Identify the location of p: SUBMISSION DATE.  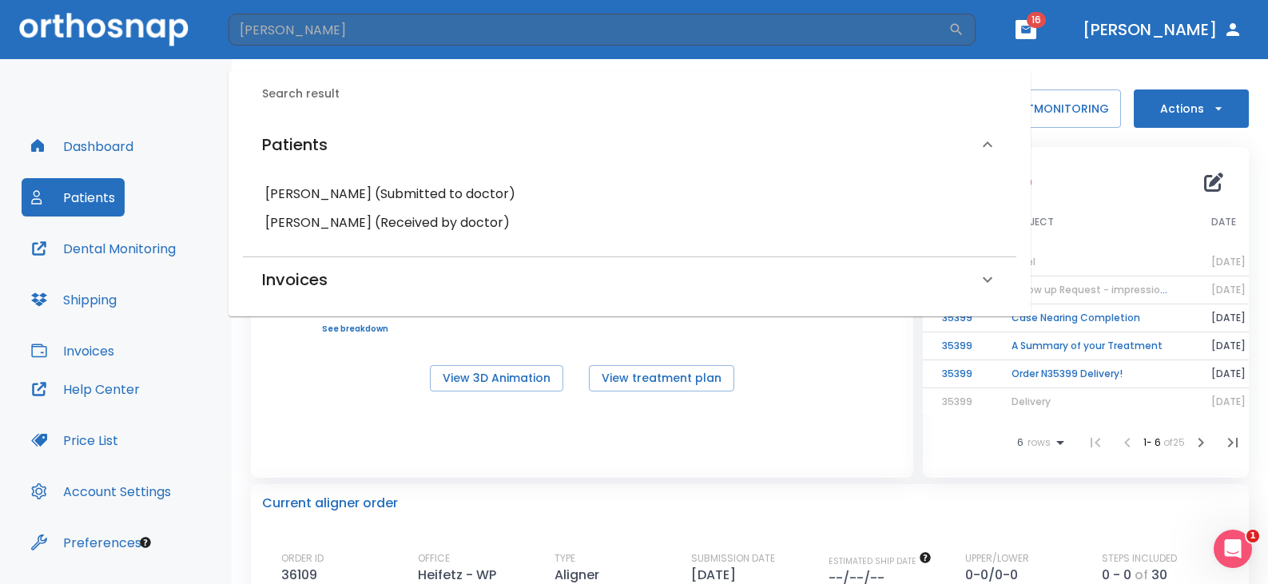
(733, 559).